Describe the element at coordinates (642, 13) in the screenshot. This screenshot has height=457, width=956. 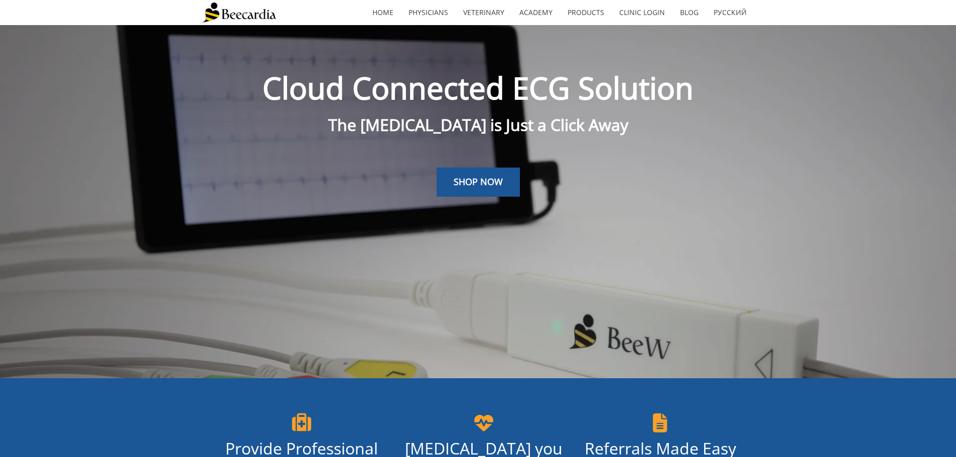
I see `a: Clinic Login` at that location.